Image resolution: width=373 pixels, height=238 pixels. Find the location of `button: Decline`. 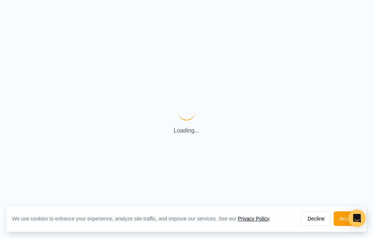

button: Decline is located at coordinates (316, 218).